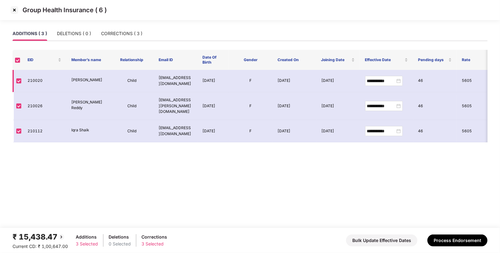 The width and height of the screenshot is (500, 253). What do you see at coordinates (42, 60) in the screenshot?
I see `span: EID` at bounding box center [42, 60].